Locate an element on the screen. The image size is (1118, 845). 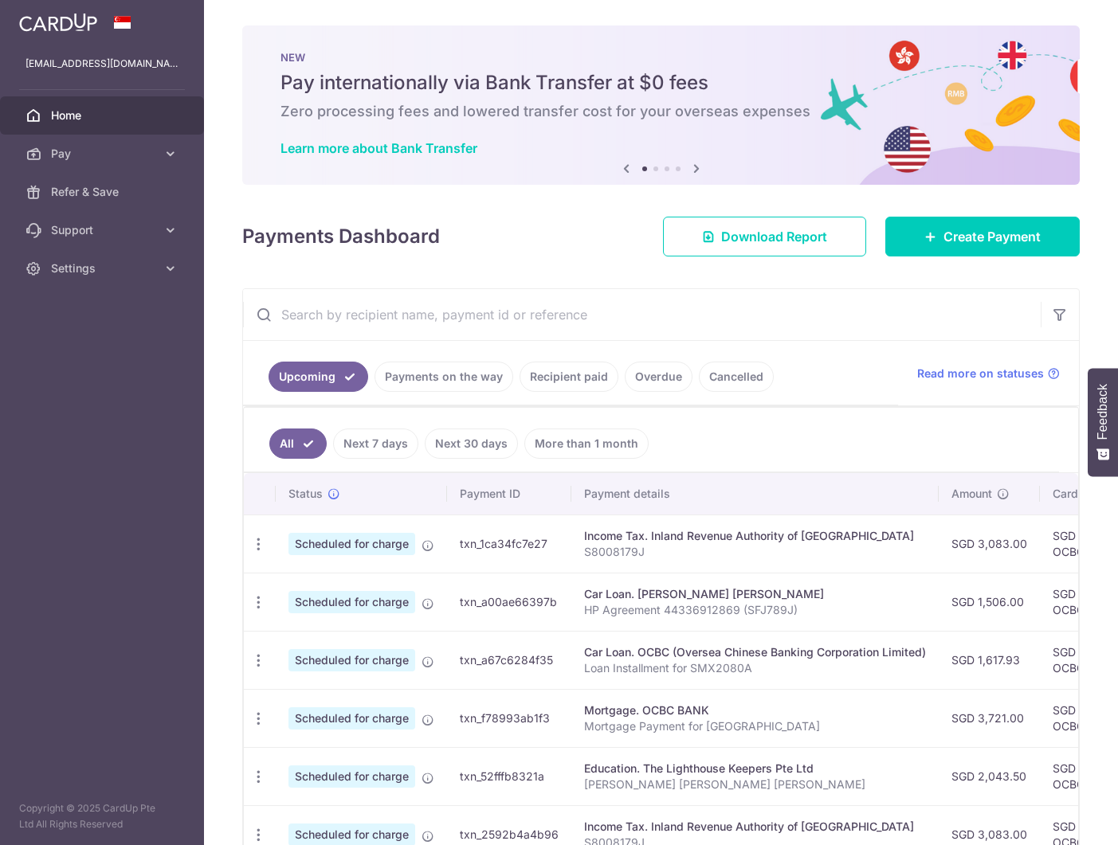
th: Payment details is located at coordinates (754, 494).